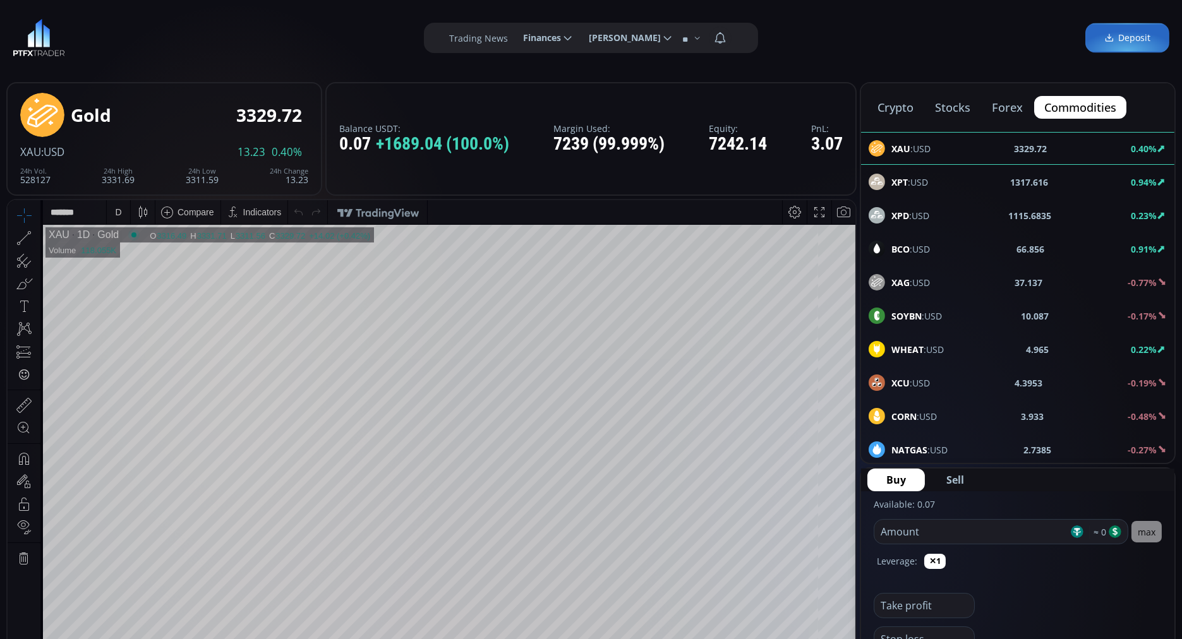 The image size is (1182, 639). I want to click on div: 1y, so click(68, 513).